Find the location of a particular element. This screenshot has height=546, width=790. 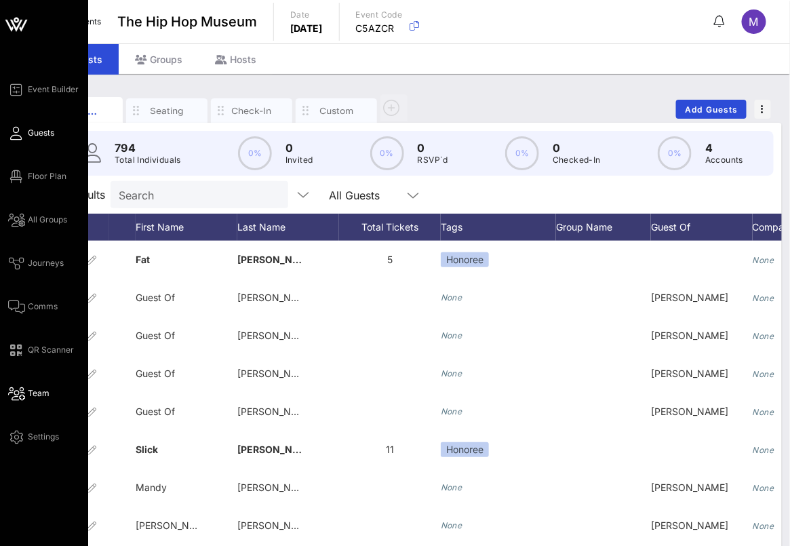

div: Groups is located at coordinates (159, 59).